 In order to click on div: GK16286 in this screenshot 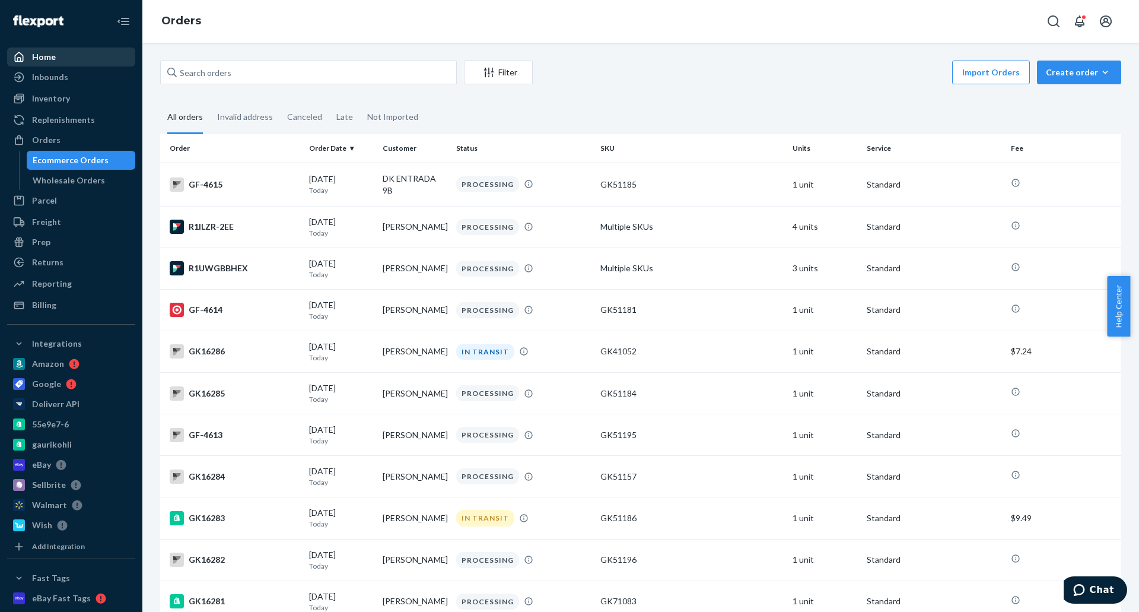, I will do `click(234, 351)`.